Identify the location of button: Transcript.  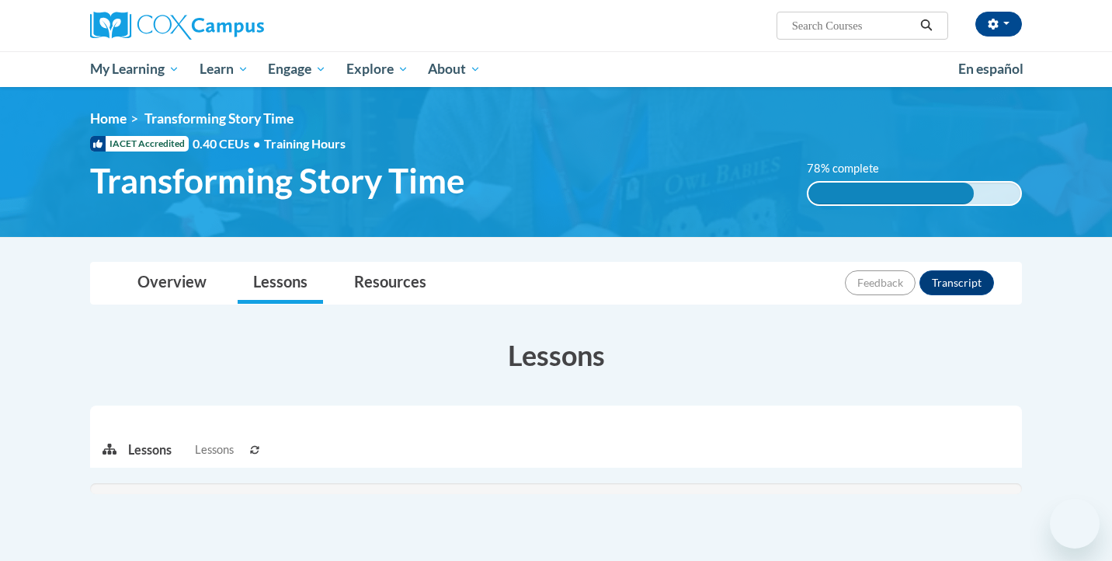
(957, 283).